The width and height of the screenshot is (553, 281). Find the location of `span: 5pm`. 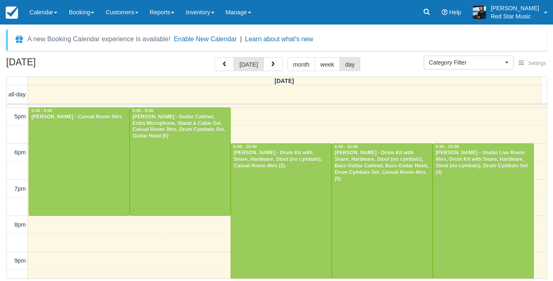

span: 5pm is located at coordinates (20, 117).